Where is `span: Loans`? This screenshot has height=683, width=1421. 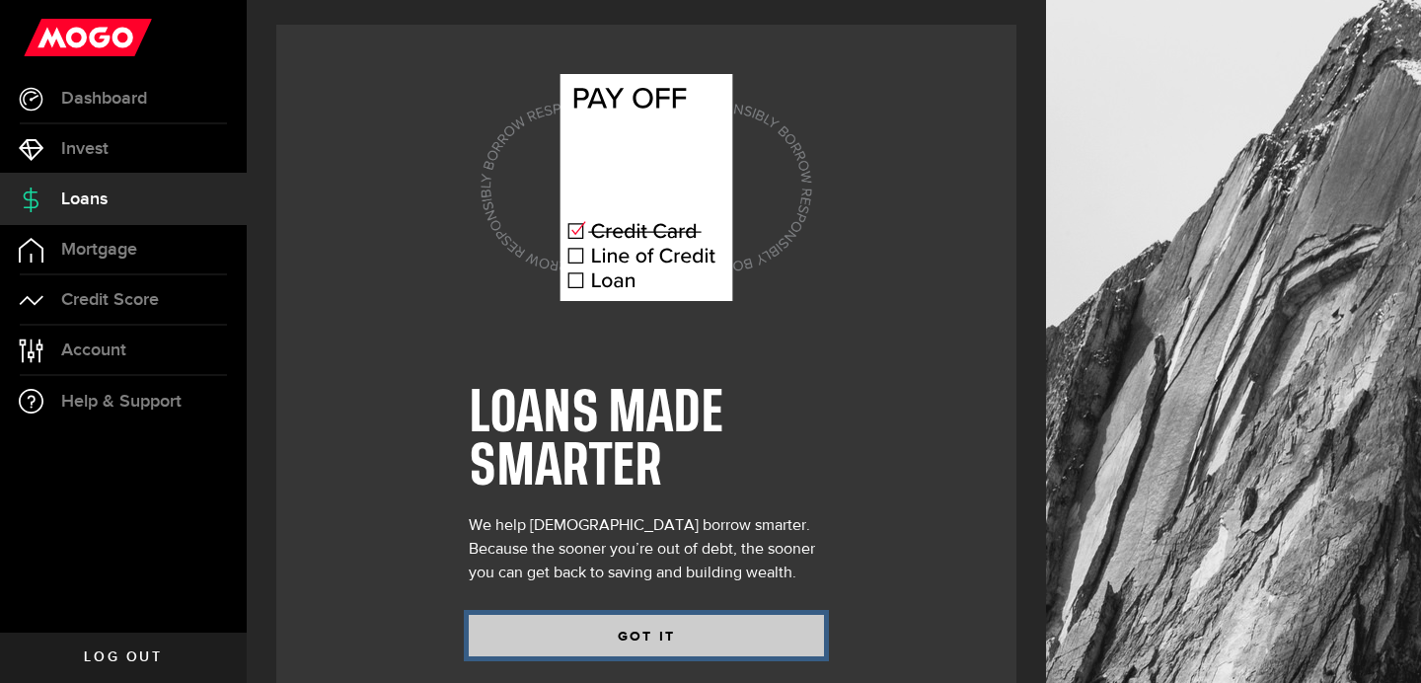
span: Loans is located at coordinates (84, 199).